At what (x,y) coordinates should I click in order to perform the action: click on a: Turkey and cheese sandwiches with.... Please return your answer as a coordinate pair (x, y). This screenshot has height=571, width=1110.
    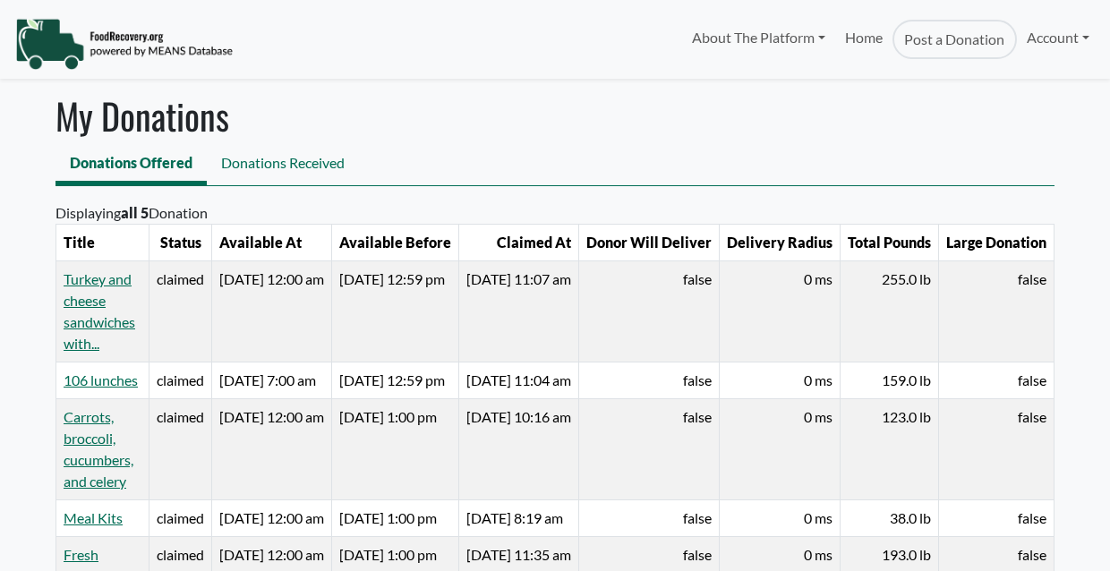
    Looking at the image, I should click on (99, 311).